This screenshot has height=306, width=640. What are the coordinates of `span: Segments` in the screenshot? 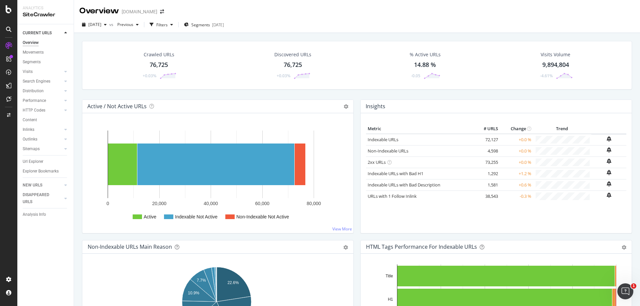 It's located at (201, 25).